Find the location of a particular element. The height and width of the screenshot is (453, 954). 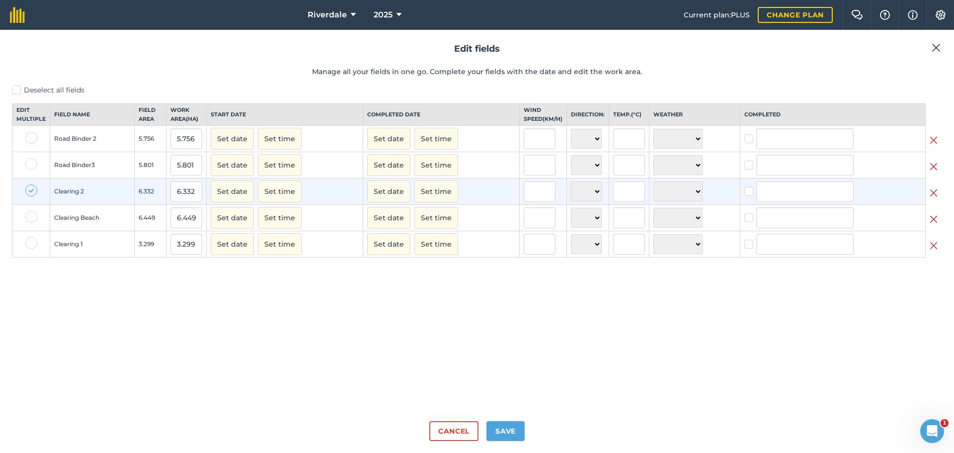

span: 2025 is located at coordinates (383, 15).